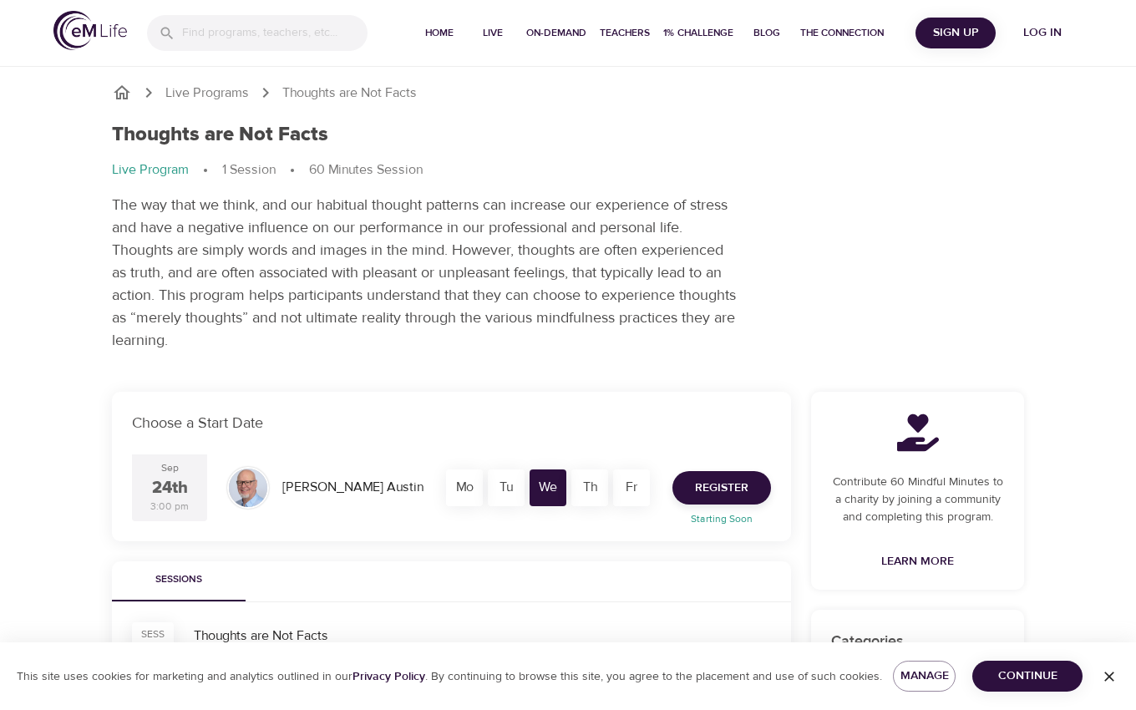  Describe the element at coordinates (1028, 676) in the screenshot. I see `span: Continue` at that location.